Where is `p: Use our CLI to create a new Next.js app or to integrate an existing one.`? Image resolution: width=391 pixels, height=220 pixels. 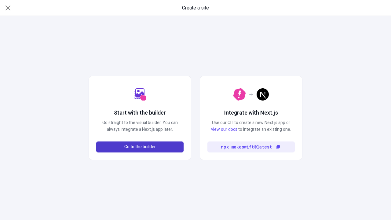 p: Use our CLI to create a new Next.js app or to integrate an existing one. is located at coordinates (251, 126).